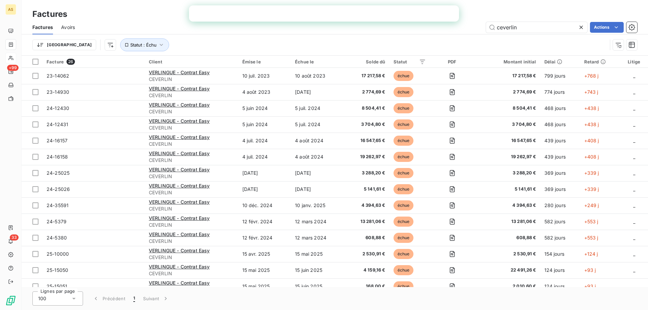 This screenshot has height=310, width=648. Describe the element at coordinates (58, 76) in the screenshot. I see `span: 23-14062` at that location.